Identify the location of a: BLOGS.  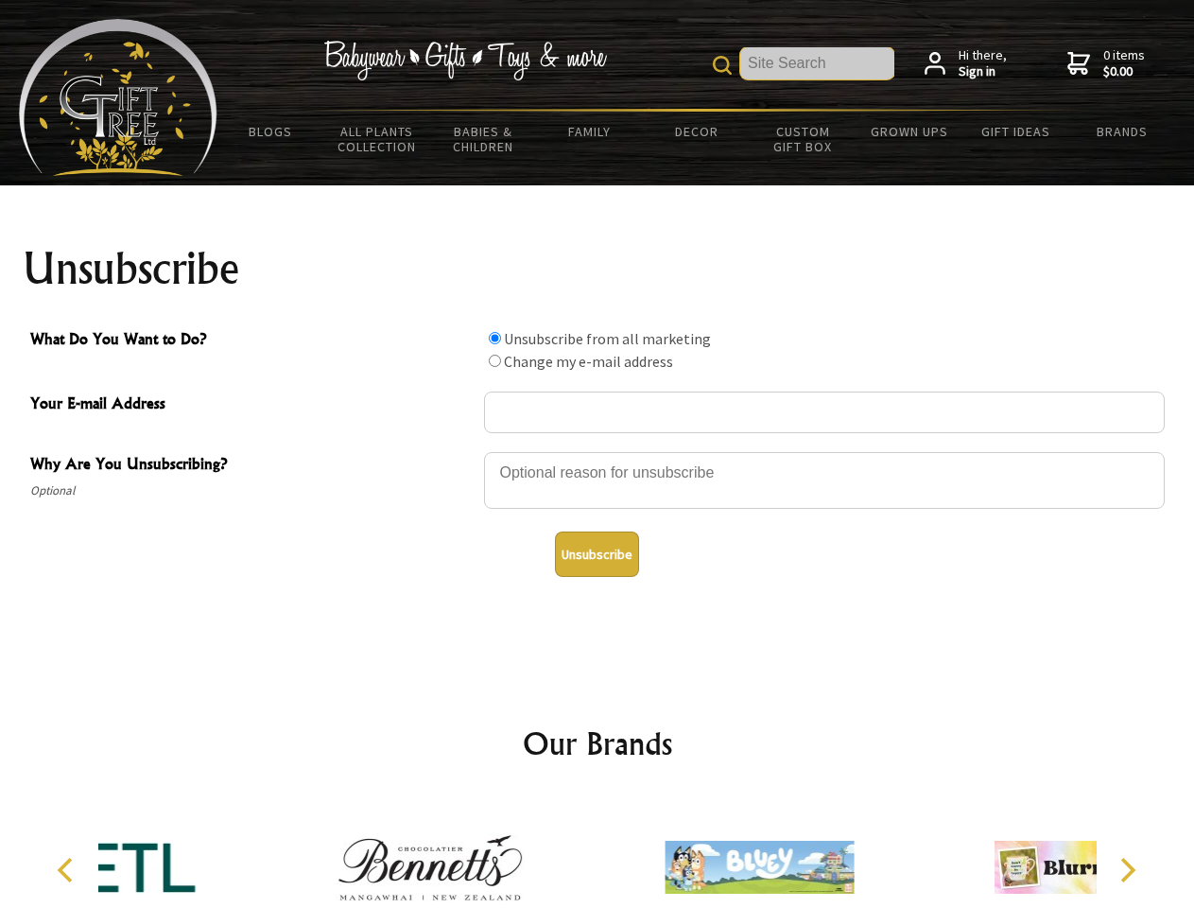
(270, 131).